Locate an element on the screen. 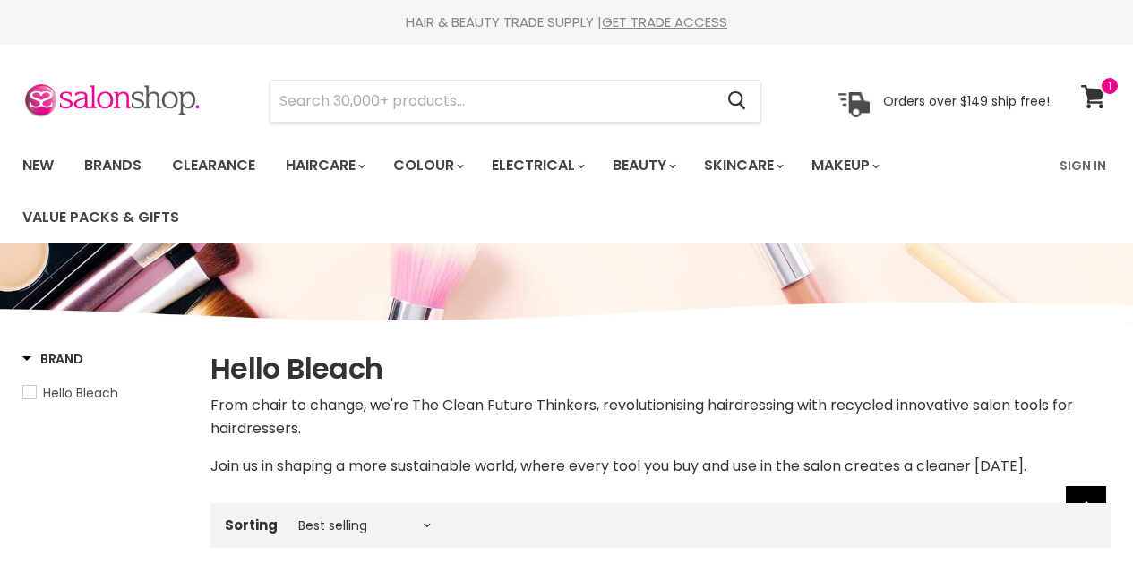  ul: Main menu is located at coordinates (529, 192).